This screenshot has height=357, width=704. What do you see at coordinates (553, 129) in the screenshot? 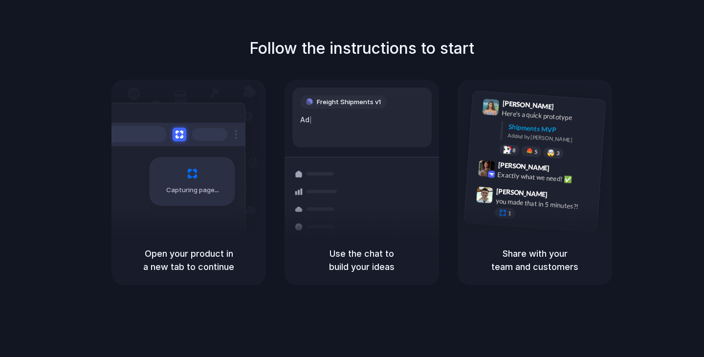
I see `div: Shipments MVP` at bounding box center [553, 129].